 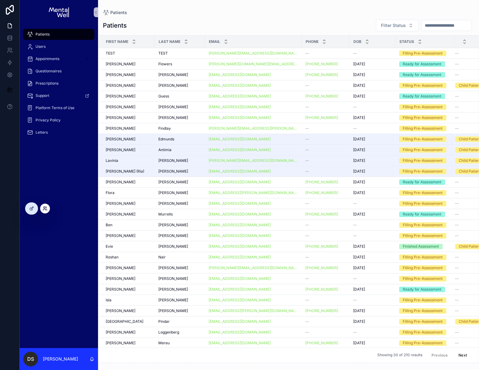 I want to click on span: Lavinia, so click(x=112, y=161).